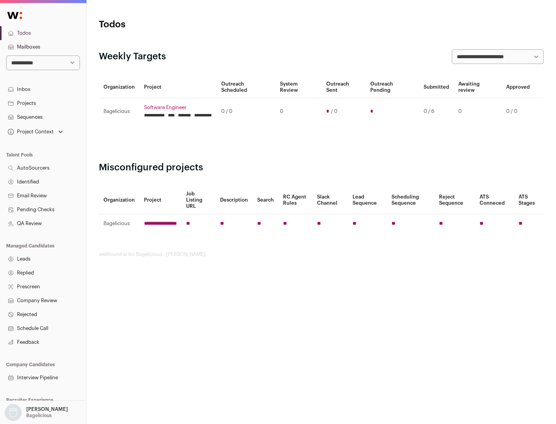 The height and width of the screenshot is (424, 556). What do you see at coordinates (528, 200) in the screenshot?
I see `th: ATS Stages` at bounding box center [528, 200].